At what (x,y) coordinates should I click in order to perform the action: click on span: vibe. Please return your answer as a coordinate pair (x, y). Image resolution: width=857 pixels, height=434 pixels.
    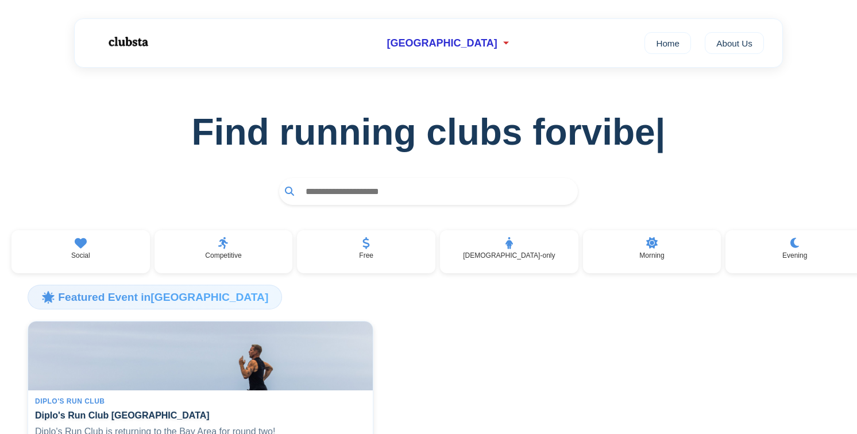
    Looking at the image, I should click on (624, 132).